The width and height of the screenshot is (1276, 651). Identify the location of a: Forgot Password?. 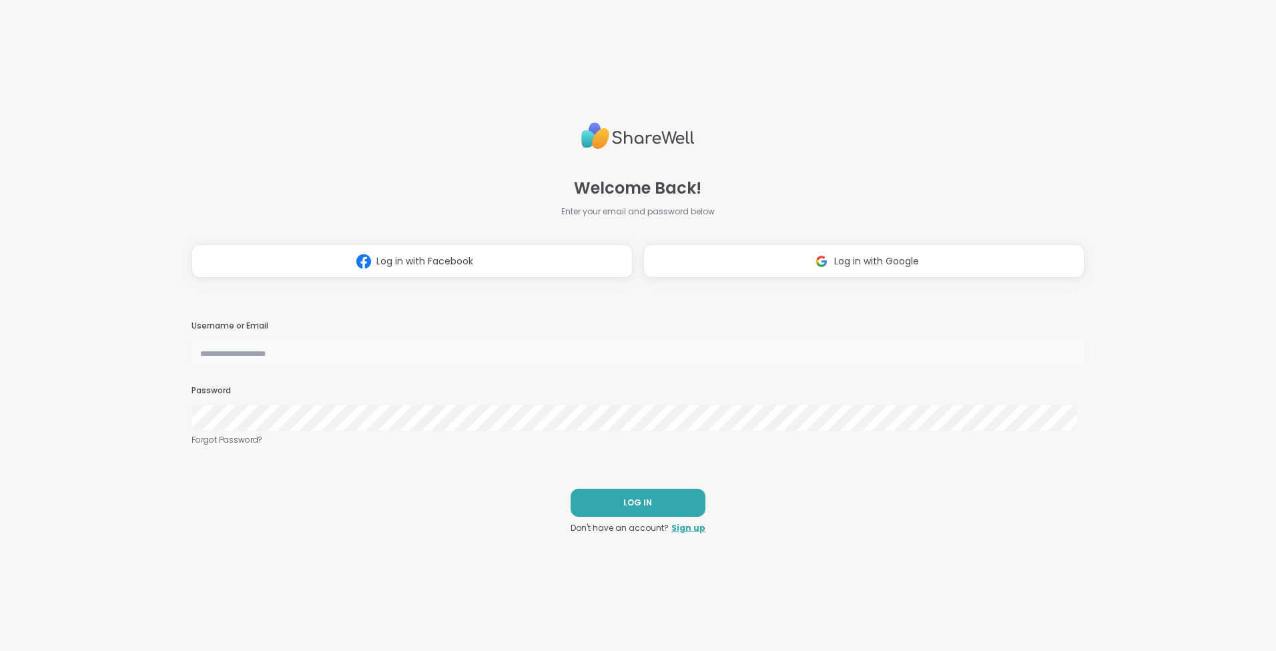
(638, 440).